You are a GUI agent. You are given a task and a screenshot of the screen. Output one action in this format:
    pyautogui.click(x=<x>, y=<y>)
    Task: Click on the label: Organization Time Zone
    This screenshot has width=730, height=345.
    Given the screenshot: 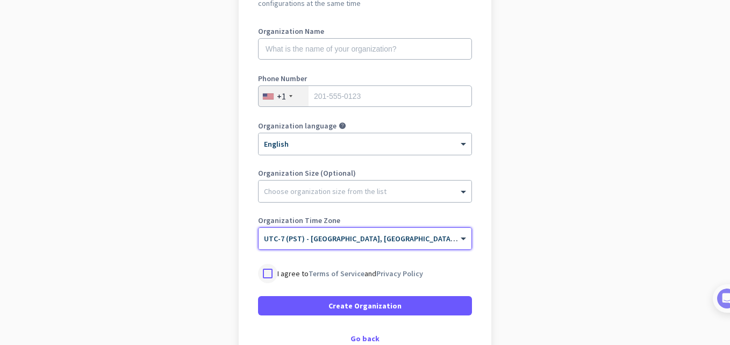 What is the action you would take?
    pyautogui.click(x=365, y=220)
    